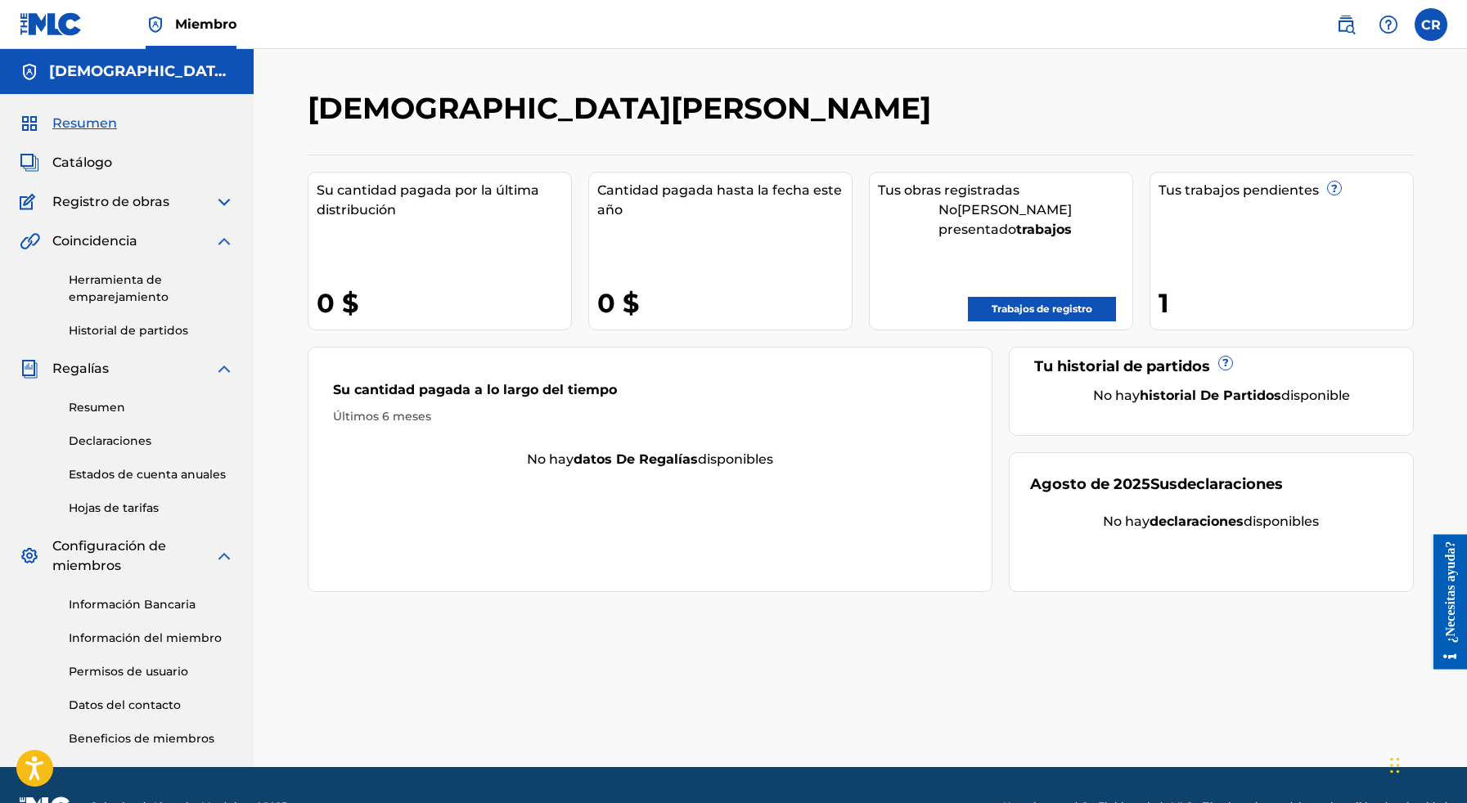 The height and width of the screenshot is (803, 1467). What do you see at coordinates (30, 202) in the screenshot?
I see `img: Registro de obras` at bounding box center [30, 202].